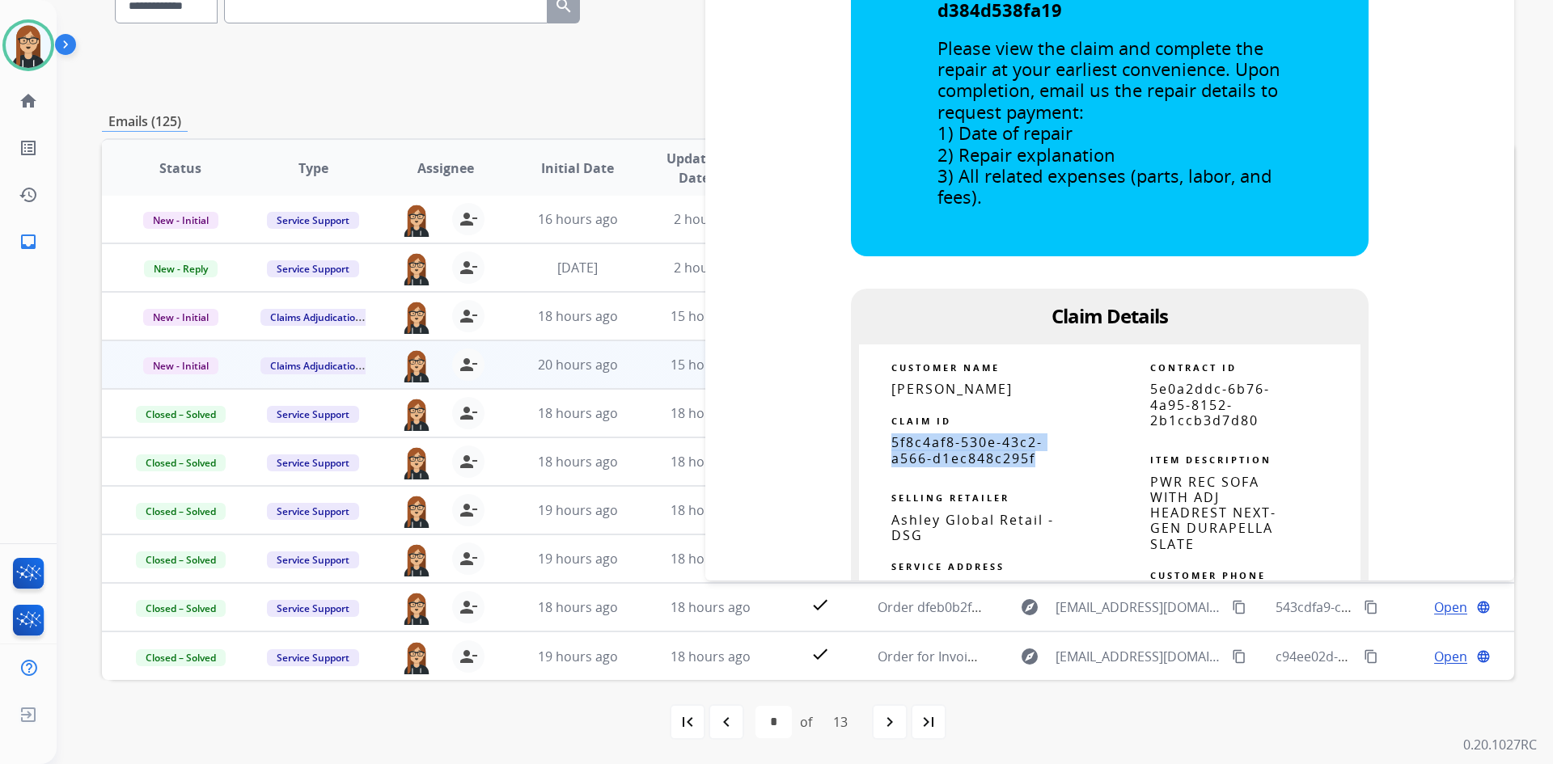  Describe the element at coordinates (710, 316) in the screenshot. I see `span: 15 hours ago` at that location.